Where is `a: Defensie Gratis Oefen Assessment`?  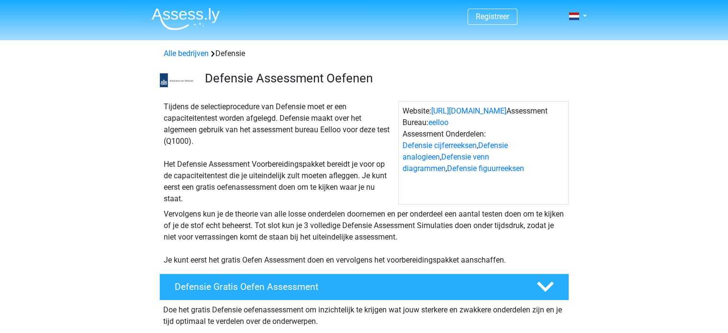 a: Defensie Gratis Oefen Assessment is located at coordinates (364, 287).